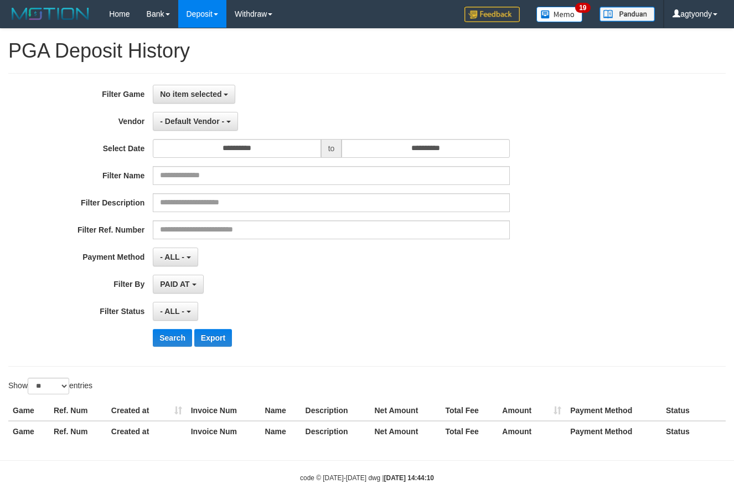 The width and height of the screenshot is (734, 504). Describe the element at coordinates (627, 14) in the screenshot. I see `img: panduan.png` at that location.